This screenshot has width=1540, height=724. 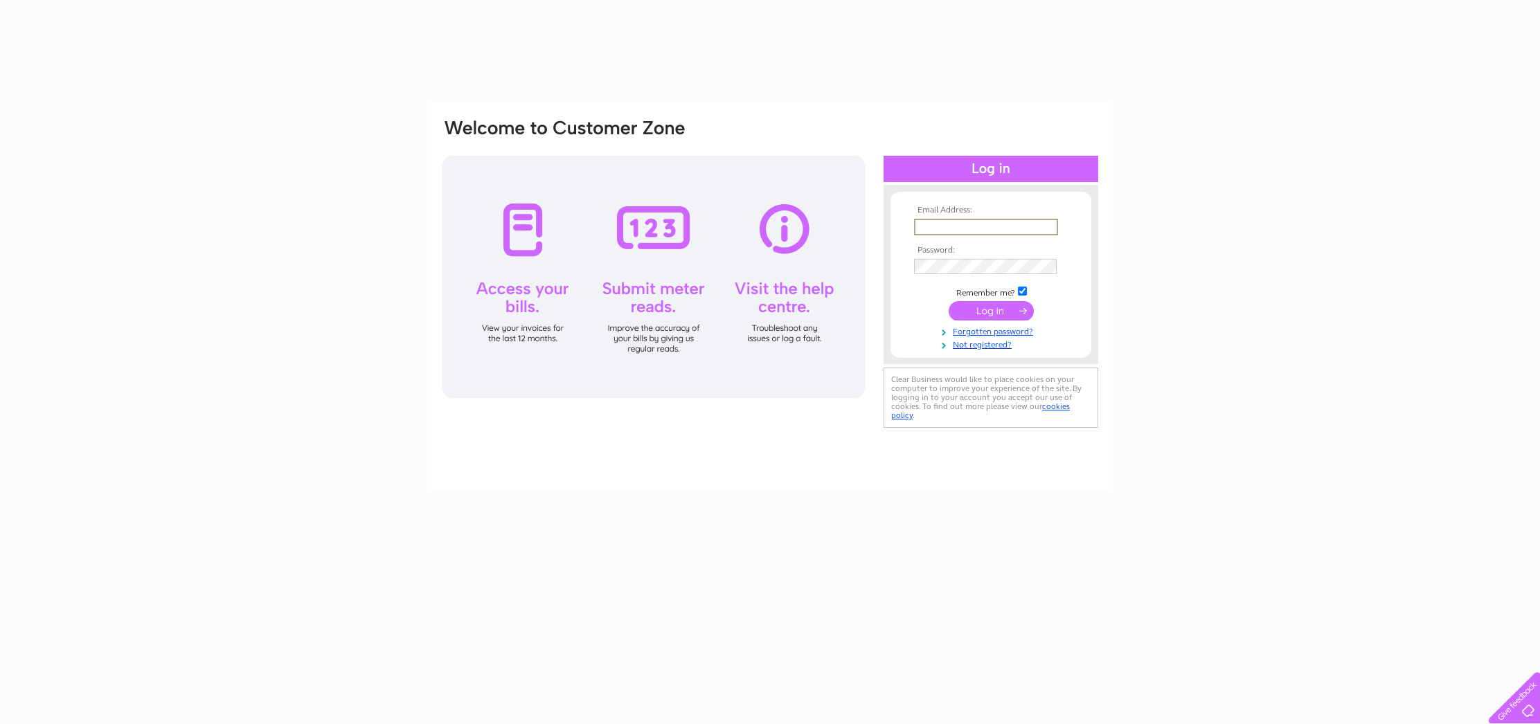 What do you see at coordinates (992, 330) in the screenshot?
I see `a: Forgotten password?` at bounding box center [992, 330].